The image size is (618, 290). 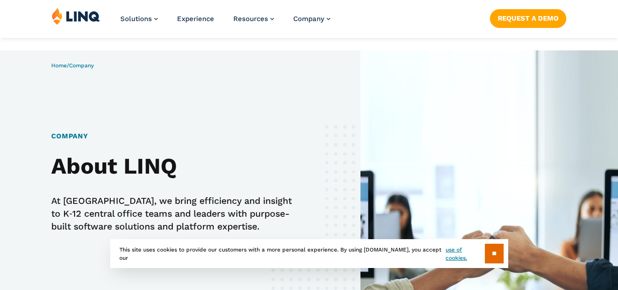 I want to click on a: Home, so click(x=59, y=65).